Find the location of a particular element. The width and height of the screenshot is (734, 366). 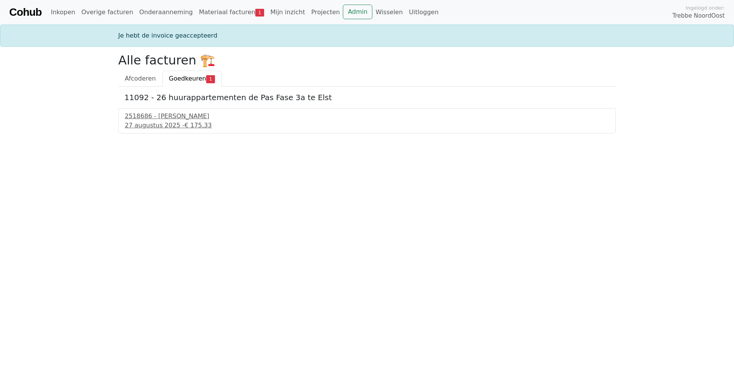

a: Mijn inzicht is located at coordinates (288, 12).